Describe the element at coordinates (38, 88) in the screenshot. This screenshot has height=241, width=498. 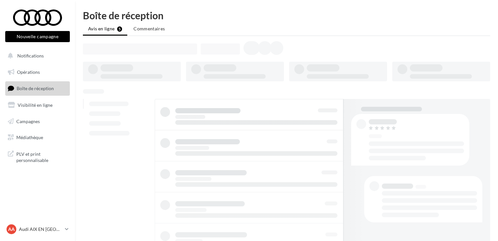
I see `a: Boîte de réception` at that location.